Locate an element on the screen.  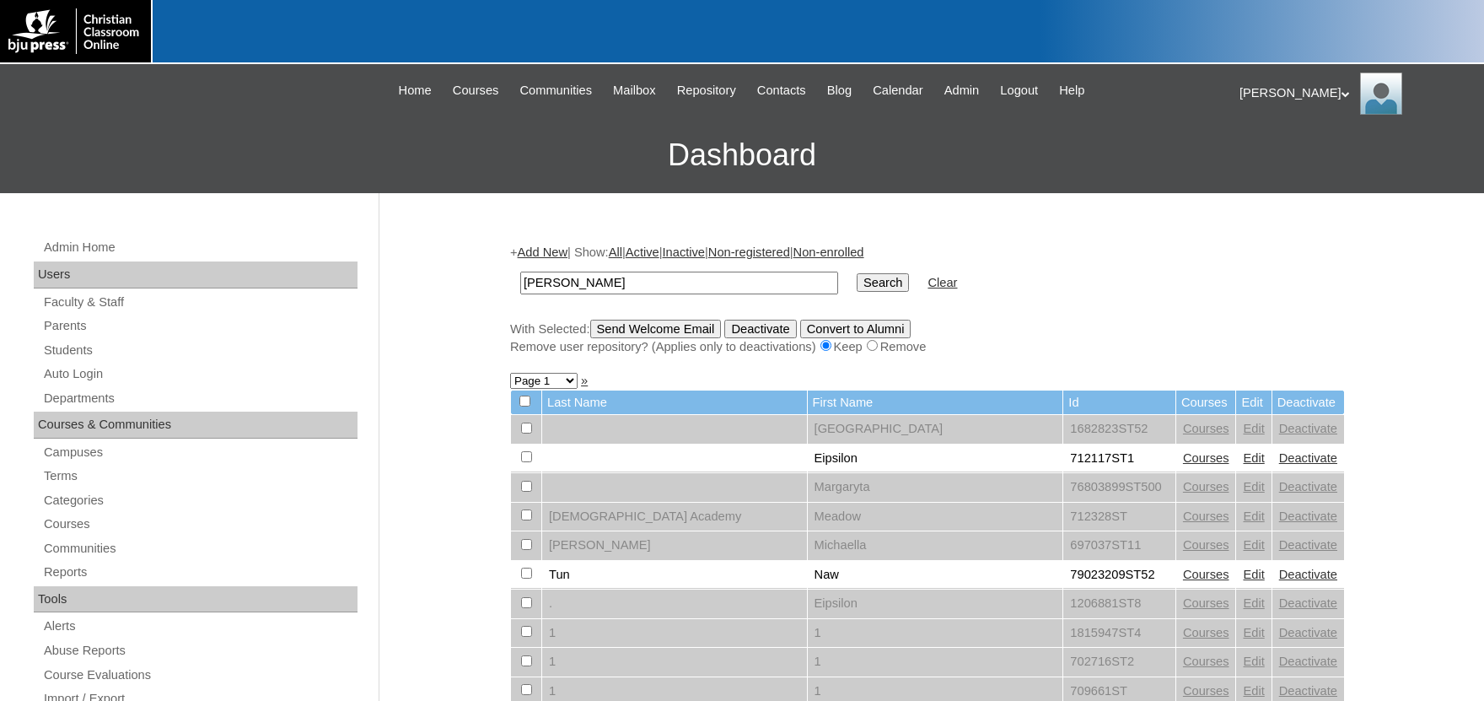
div: + | Show: | | | | is located at coordinates (928, 299).